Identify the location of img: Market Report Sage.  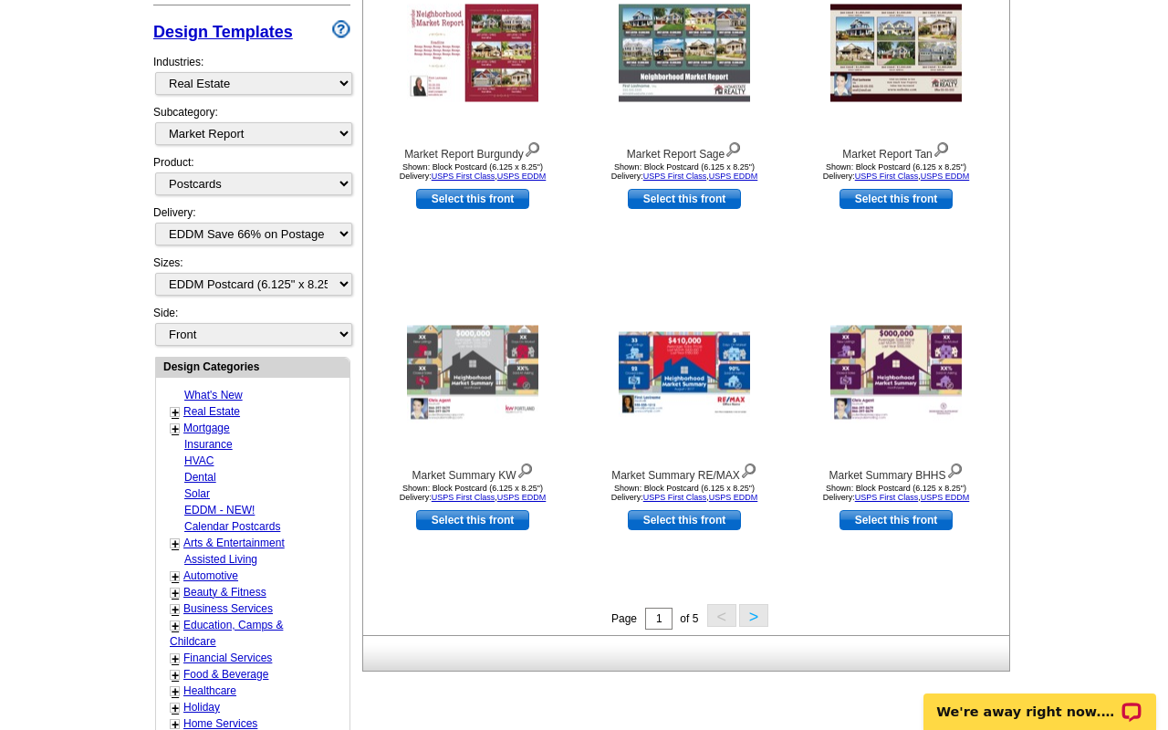
(684, 53).